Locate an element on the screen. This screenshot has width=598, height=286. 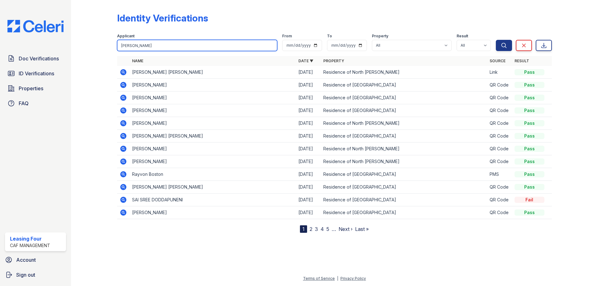
a: FAQ is located at coordinates (36, 103).